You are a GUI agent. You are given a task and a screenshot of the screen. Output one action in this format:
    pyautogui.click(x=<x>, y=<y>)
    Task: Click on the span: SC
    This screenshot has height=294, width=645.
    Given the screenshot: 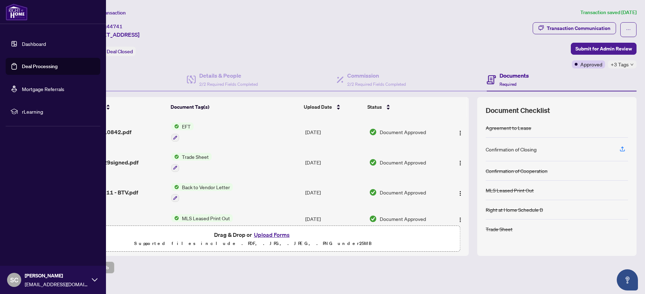 What is the action you would take?
    pyautogui.click(x=14, y=280)
    